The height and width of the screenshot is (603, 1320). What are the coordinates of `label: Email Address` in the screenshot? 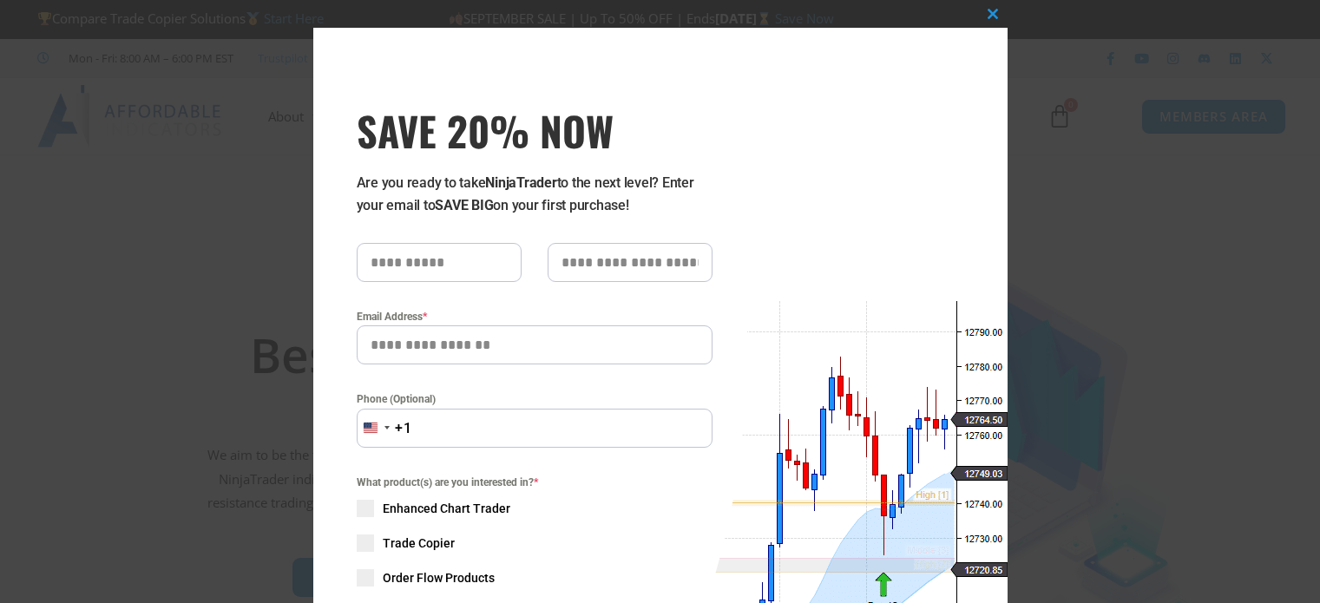 It's located at (535, 317).